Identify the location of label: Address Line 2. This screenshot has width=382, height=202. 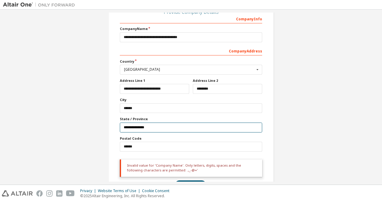
(227, 81).